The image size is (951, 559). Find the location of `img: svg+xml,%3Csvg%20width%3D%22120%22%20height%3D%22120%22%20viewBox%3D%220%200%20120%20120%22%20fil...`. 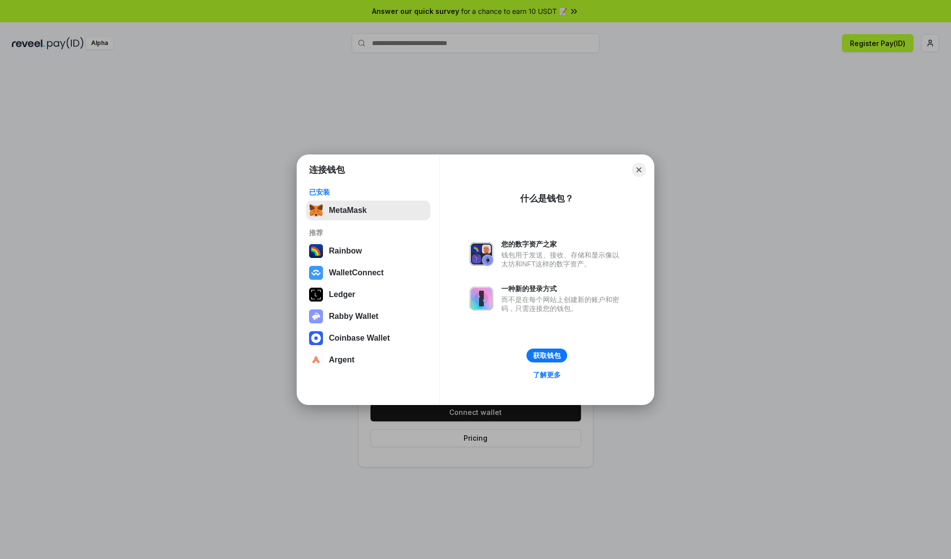

img: svg+xml,%3Csvg%20width%3D%22120%22%20height%3D%22120%22%20viewBox%3D%220%200%20120%20120%22%20fil... is located at coordinates (316, 251).